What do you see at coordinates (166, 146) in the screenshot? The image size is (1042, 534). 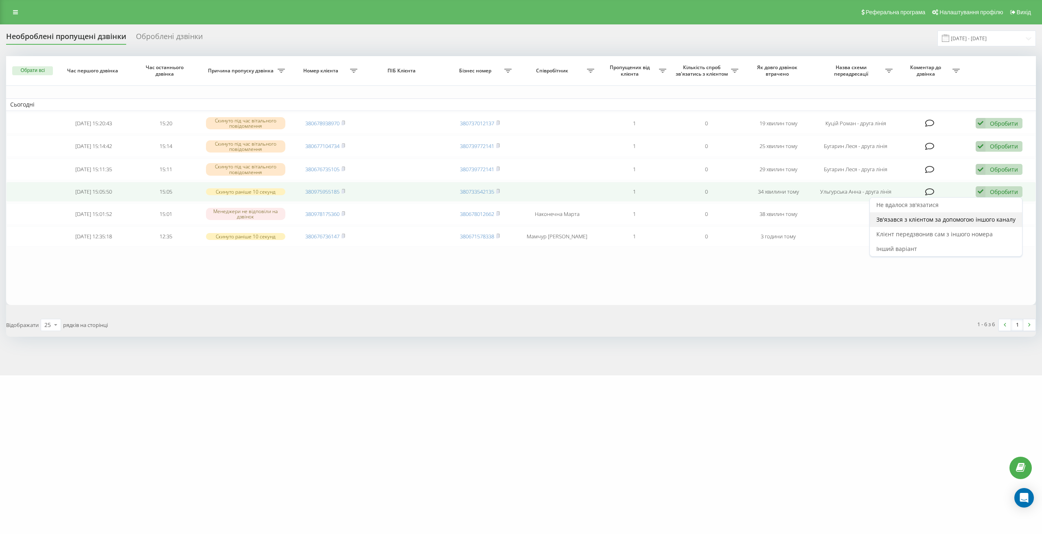 I see `td: 15:14` at bounding box center [166, 146].